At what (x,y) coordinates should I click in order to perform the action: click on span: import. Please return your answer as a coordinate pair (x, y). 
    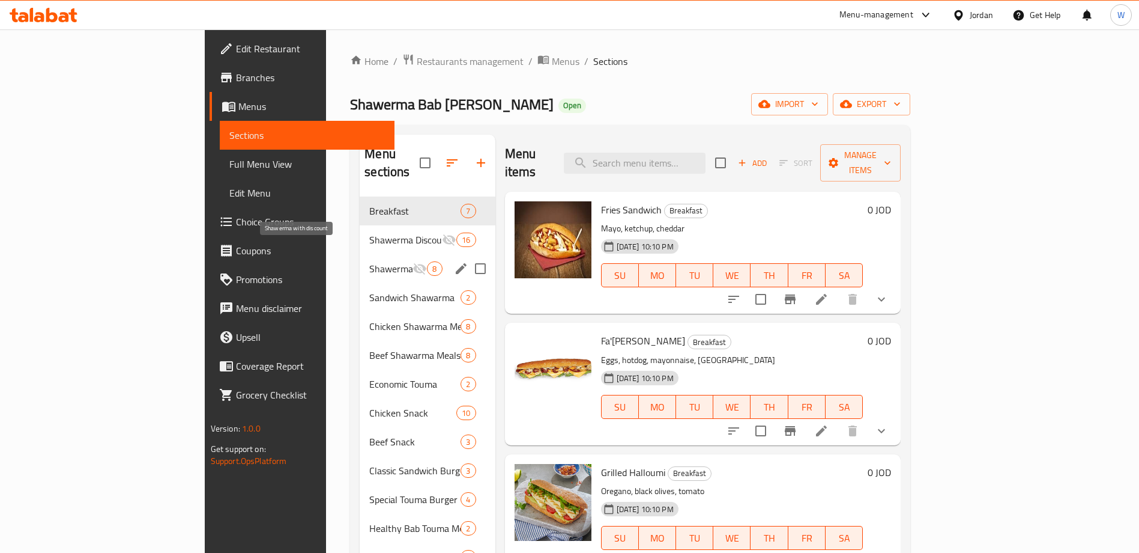
    Looking at the image, I should click on (790, 104).